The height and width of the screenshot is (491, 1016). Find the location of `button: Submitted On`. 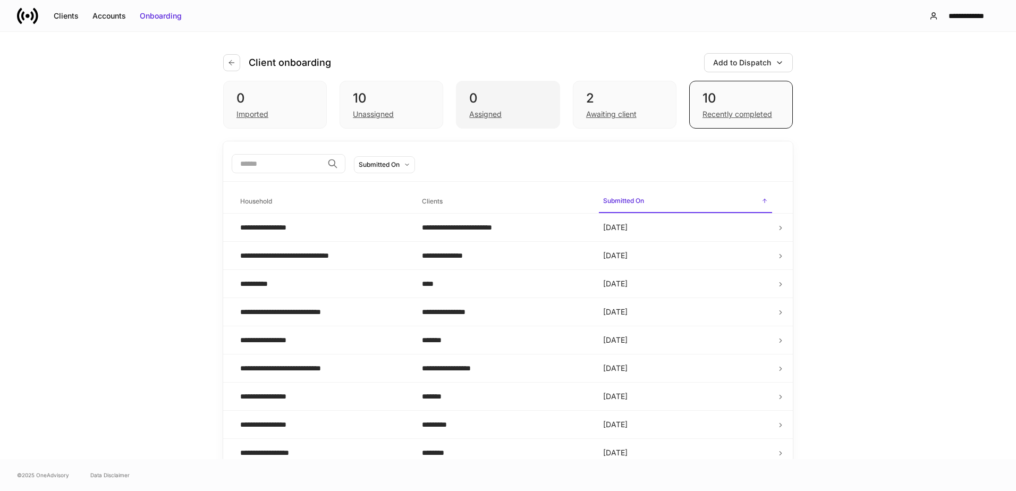

button: Submitted On is located at coordinates (384, 165).